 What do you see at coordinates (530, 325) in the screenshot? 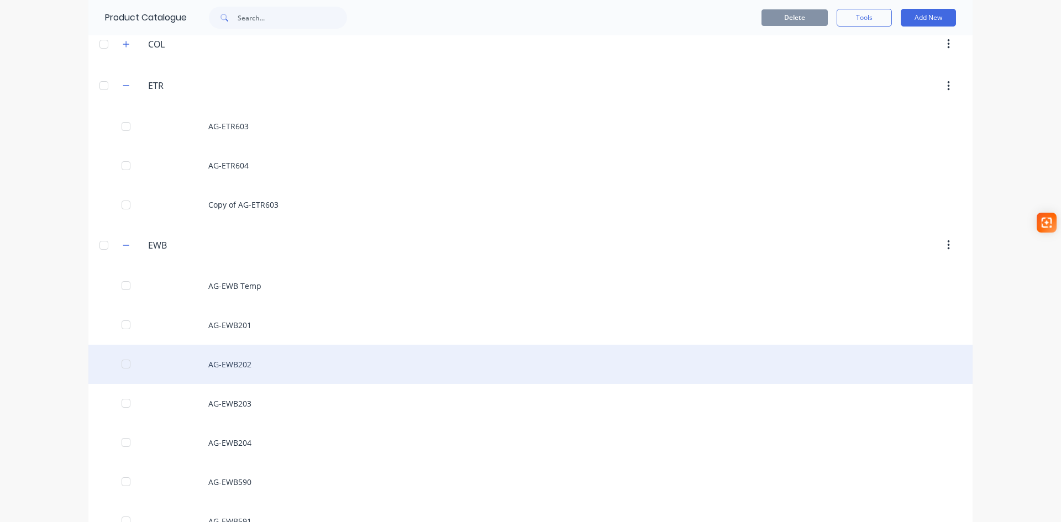
I see `div: AG-EWB201` at bounding box center [530, 325].